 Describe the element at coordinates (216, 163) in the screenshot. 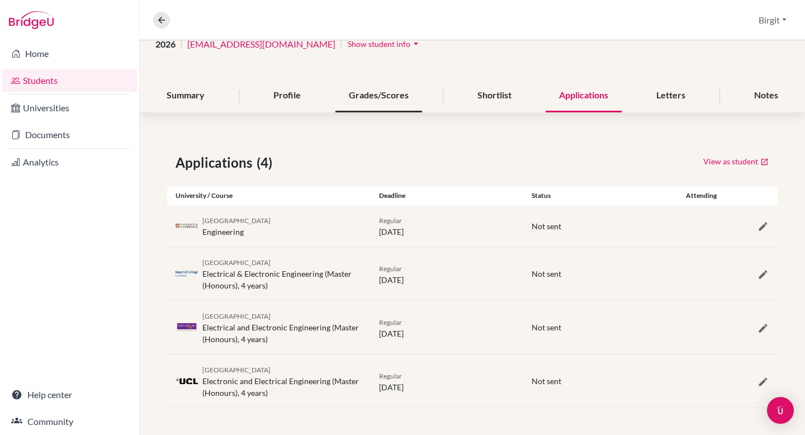

I see `span: Applications` at that location.